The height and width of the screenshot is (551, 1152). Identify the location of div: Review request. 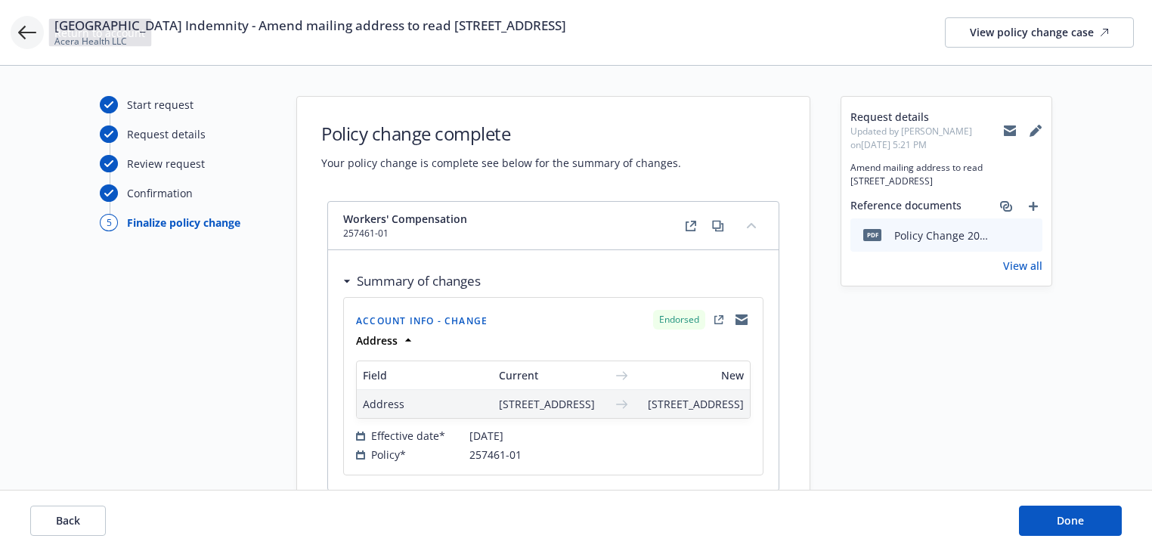
(166, 163).